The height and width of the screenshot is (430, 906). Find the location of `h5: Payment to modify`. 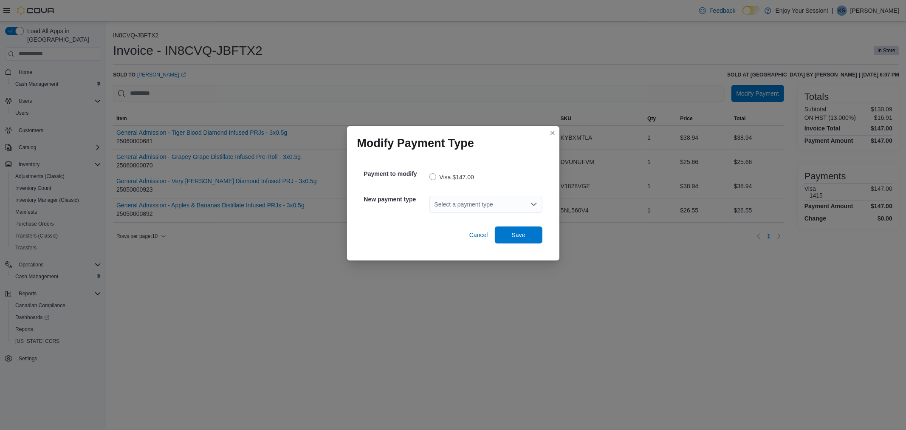

h5: Payment to modify is located at coordinates (396, 174).